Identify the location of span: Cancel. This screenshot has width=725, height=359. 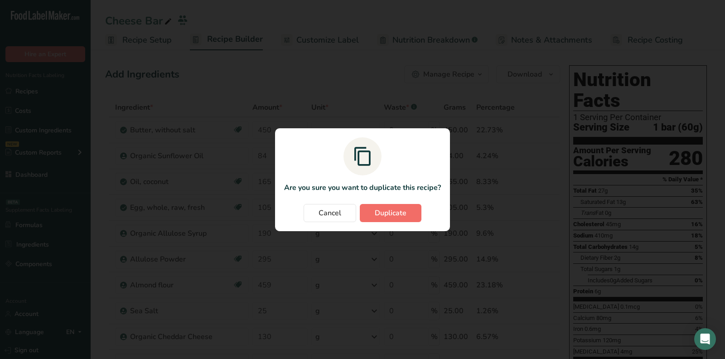
(330, 213).